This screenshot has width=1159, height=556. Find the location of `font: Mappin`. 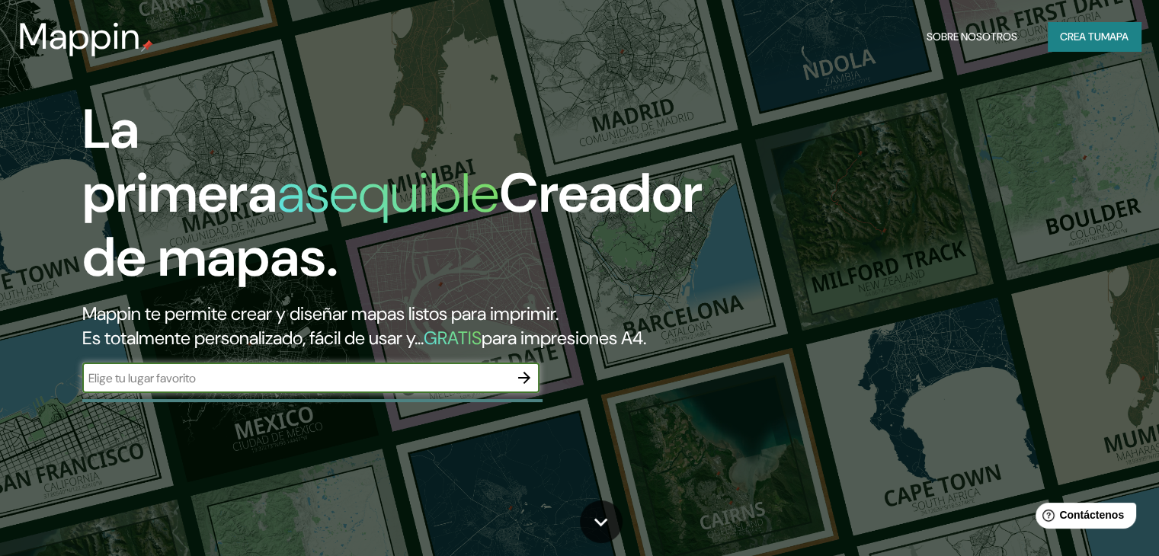

font: Mappin is located at coordinates (79, 36).